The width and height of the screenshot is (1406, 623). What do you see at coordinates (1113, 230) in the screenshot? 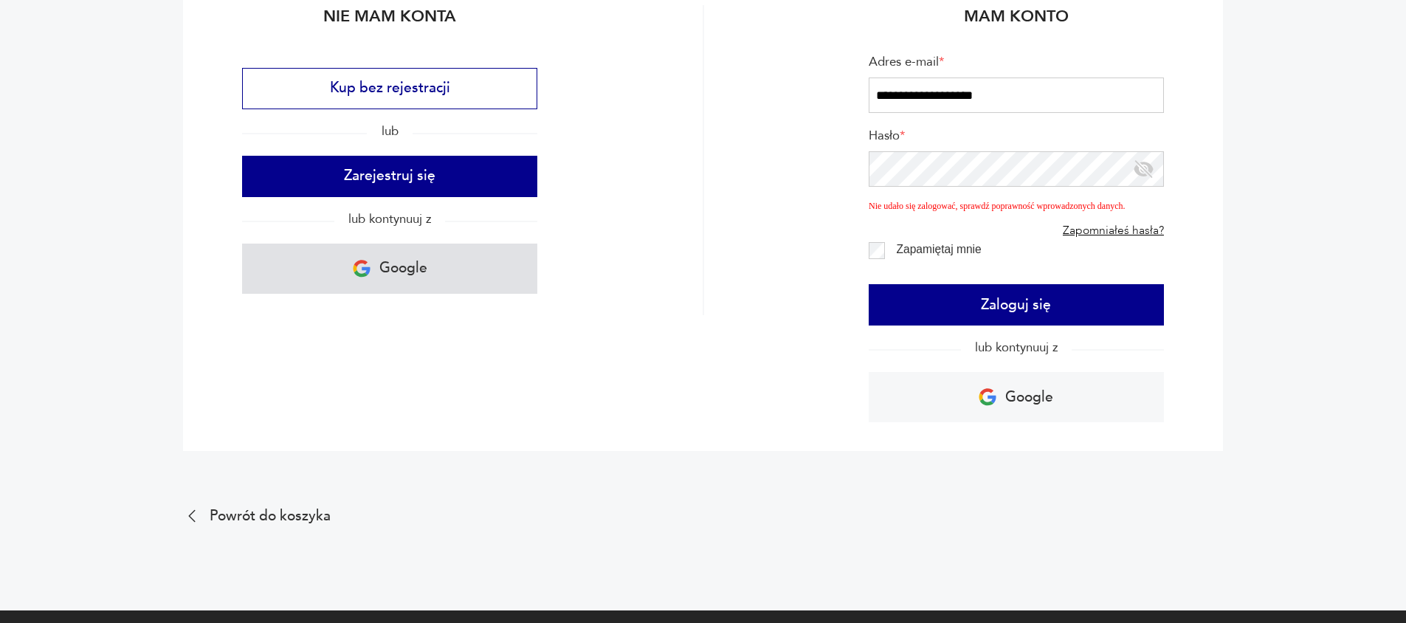
I see `a: Zapomniałeś hasła?` at bounding box center [1113, 230].